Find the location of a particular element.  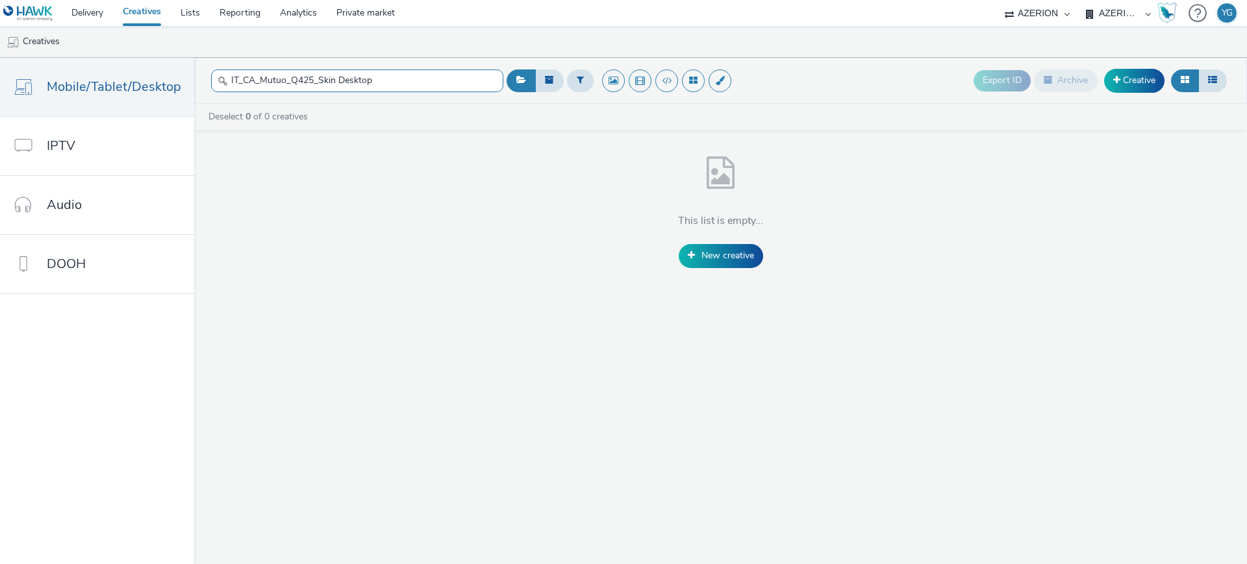

a: Deselect of 0 creatives is located at coordinates (260, 116).